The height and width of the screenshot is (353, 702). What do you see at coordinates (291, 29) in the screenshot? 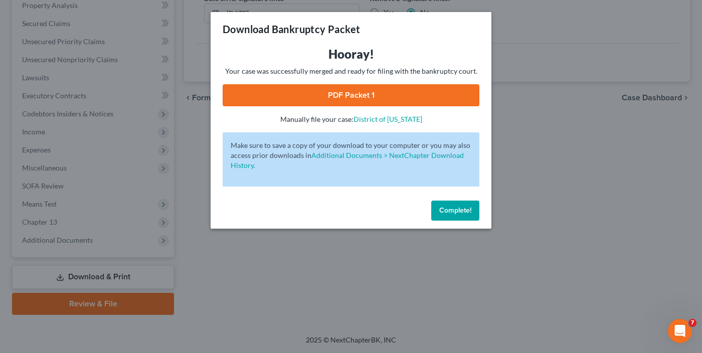
I see `h3: Download Bankruptcy Packet` at bounding box center [291, 29].